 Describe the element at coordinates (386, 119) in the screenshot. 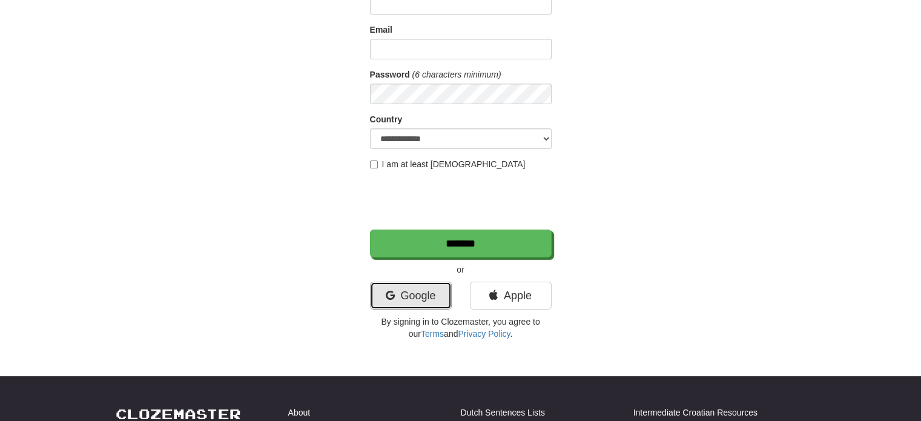

I see `label: Country` at that location.